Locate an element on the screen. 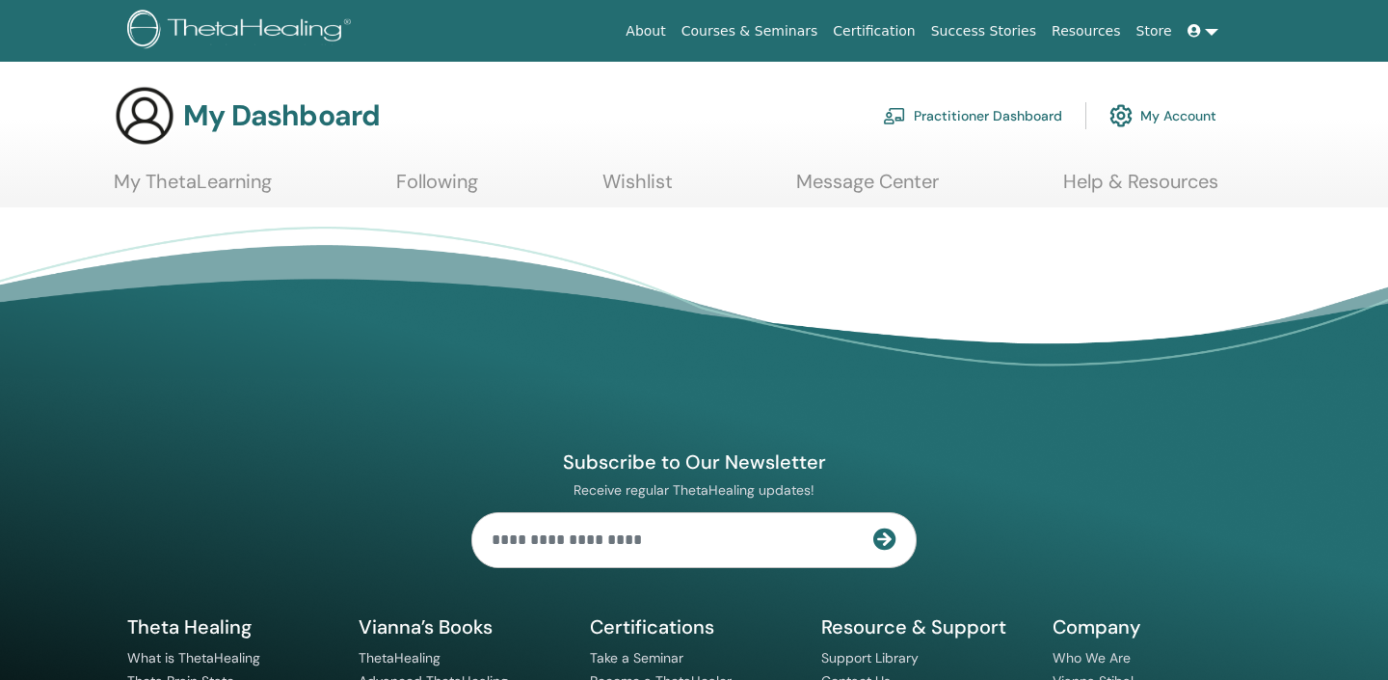  a: Store is located at coordinates (1154, 31).